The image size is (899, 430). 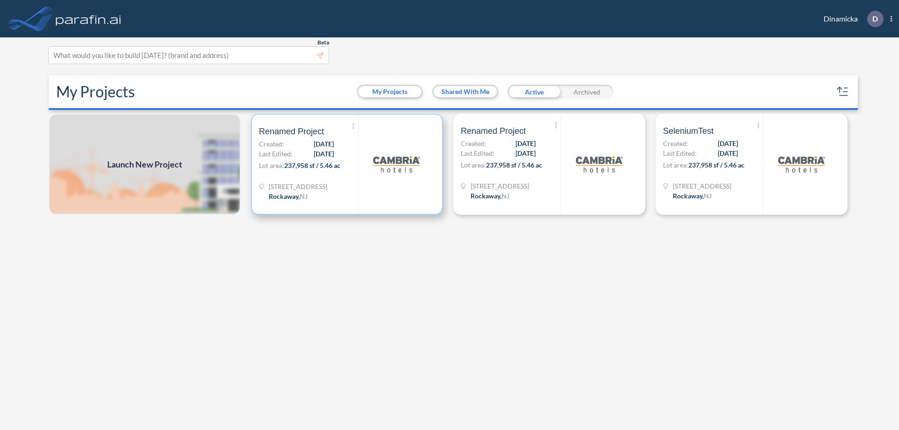 What do you see at coordinates (875, 19) in the screenshot?
I see `p: D` at bounding box center [875, 19].